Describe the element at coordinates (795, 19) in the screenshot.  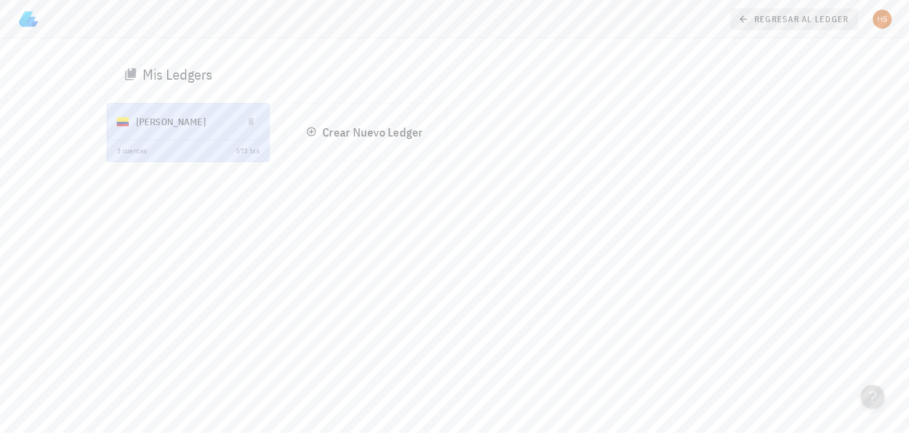
I see `span: regresar al ledger` at that location.